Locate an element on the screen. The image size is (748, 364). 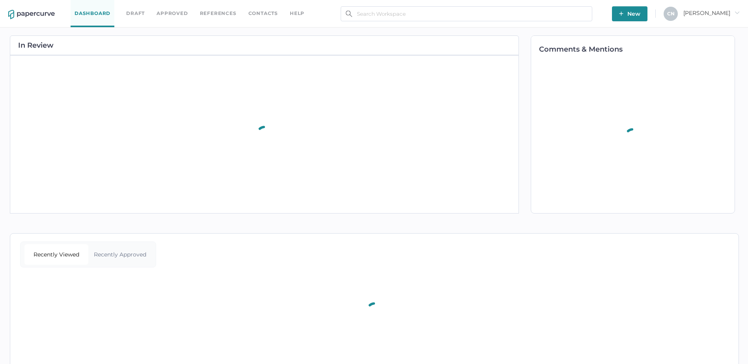
a: Contacts is located at coordinates (263, 13).